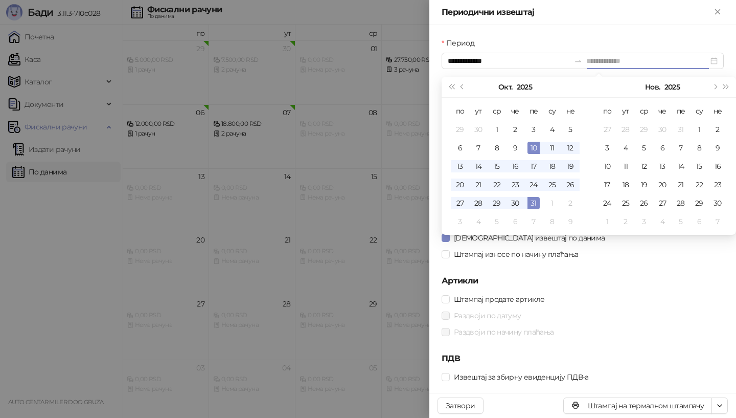 The width and height of the screenshot is (736, 418). I want to click on td: 2025-11-02, so click(571, 203).